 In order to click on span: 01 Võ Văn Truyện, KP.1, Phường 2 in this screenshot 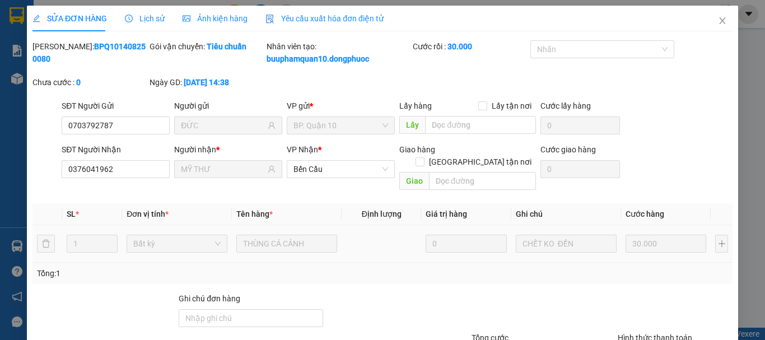, I will do `click(121, 40)`.